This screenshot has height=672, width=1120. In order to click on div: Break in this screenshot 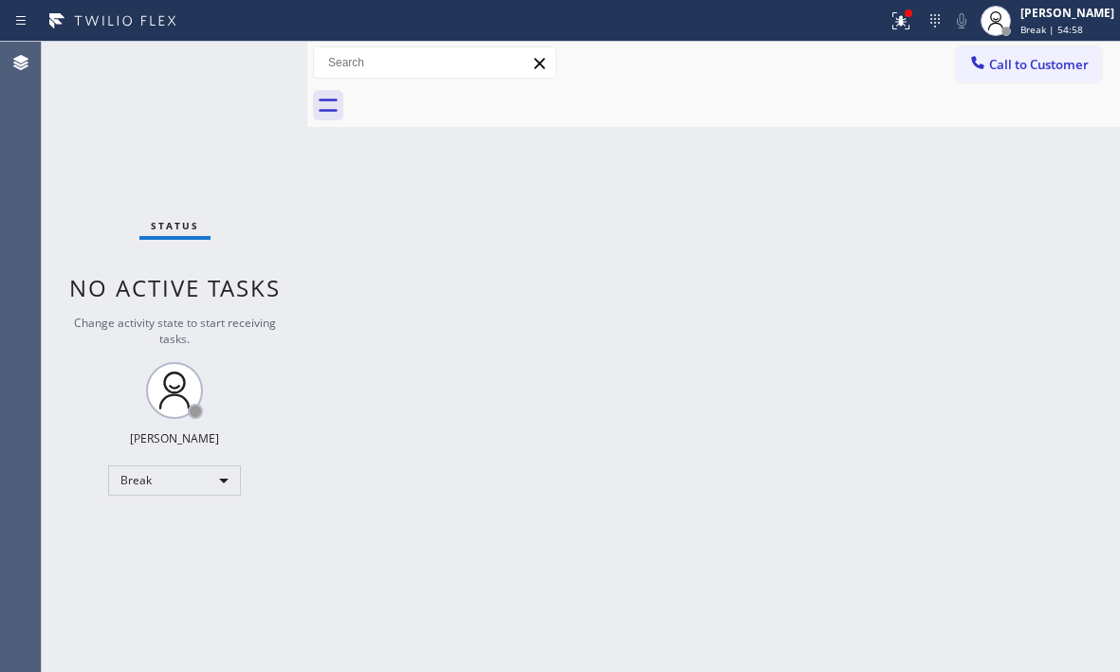, I will do `click(175, 481)`.